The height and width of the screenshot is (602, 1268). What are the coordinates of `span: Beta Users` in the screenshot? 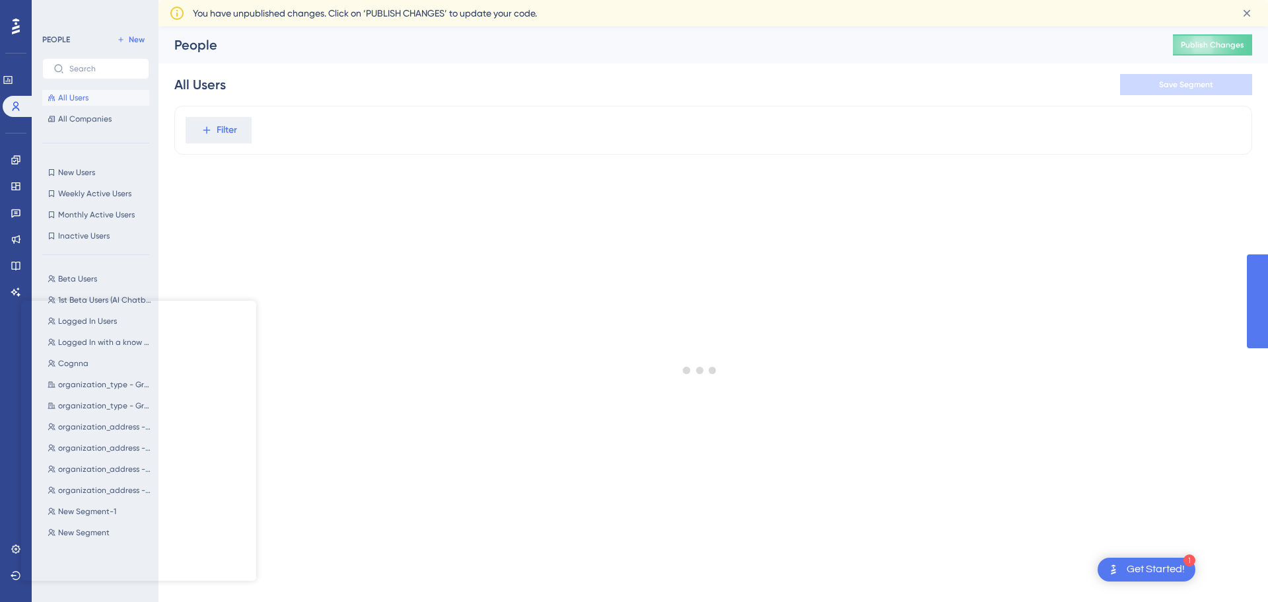 It's located at (77, 279).